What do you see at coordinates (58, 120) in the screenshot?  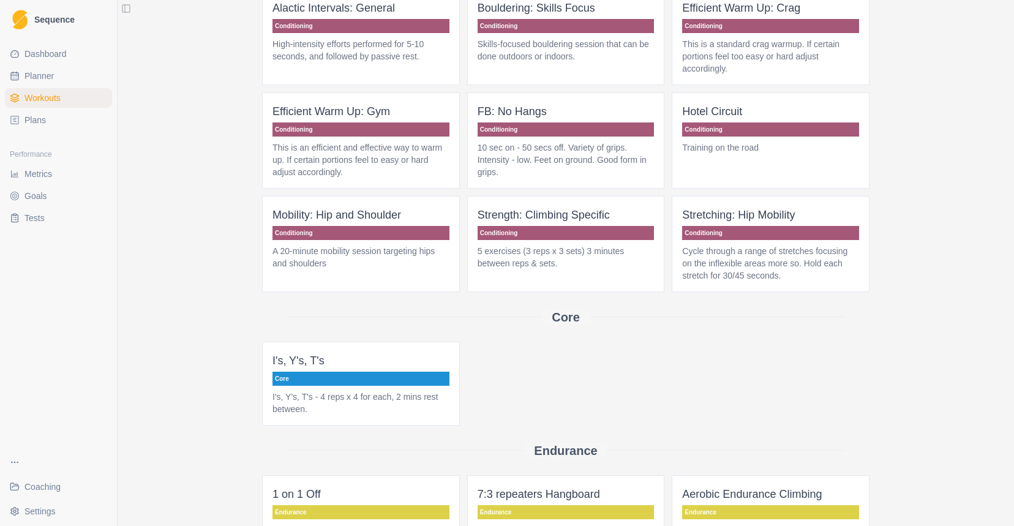 I see `a: Plans` at bounding box center [58, 120].